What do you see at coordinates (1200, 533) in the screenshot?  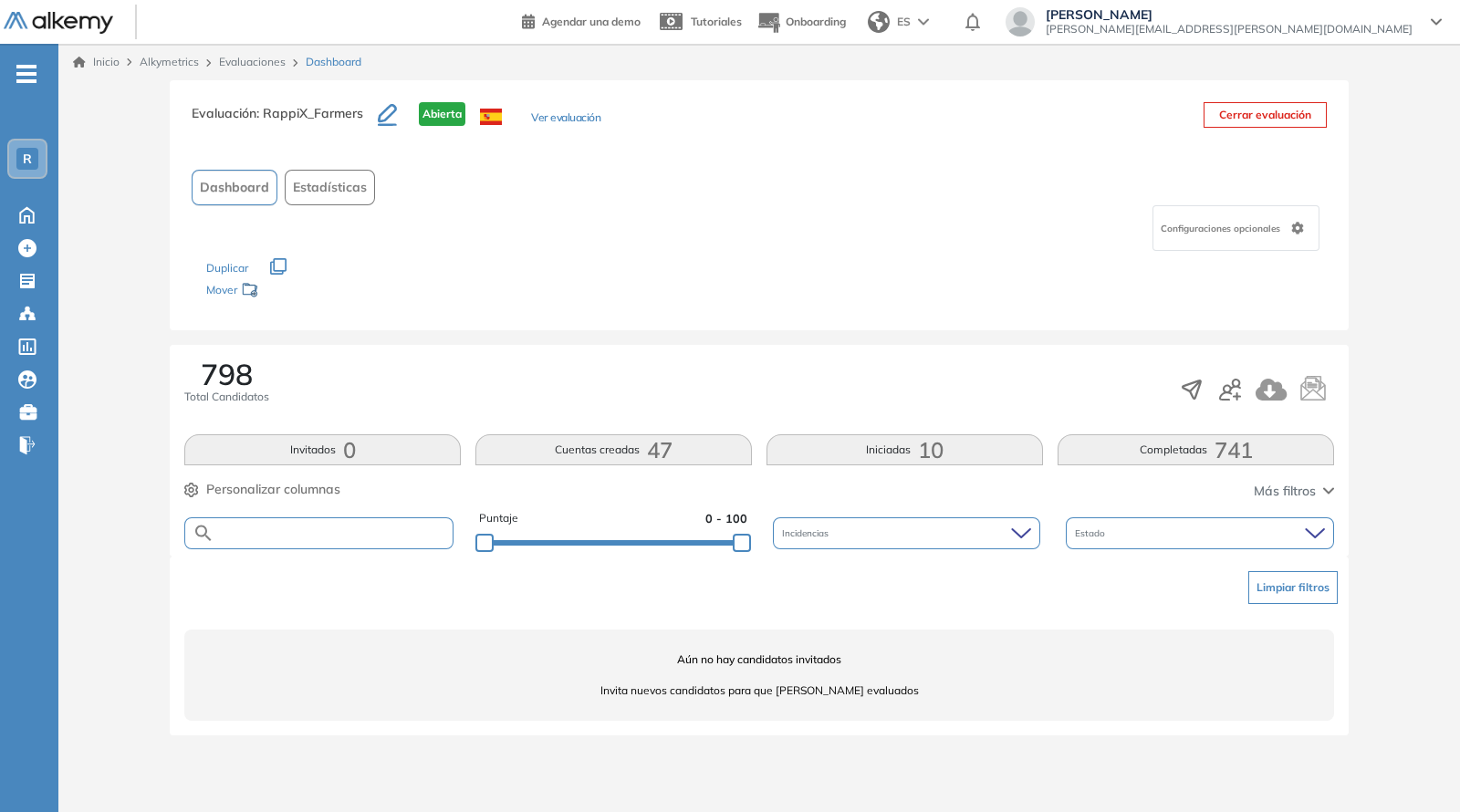 I see `div: Estado` at bounding box center [1200, 533].